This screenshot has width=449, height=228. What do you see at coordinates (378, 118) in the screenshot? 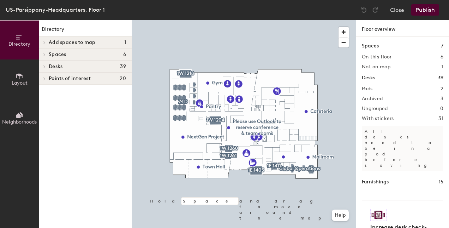
I see `h2: With stickers` at bounding box center [378, 118].